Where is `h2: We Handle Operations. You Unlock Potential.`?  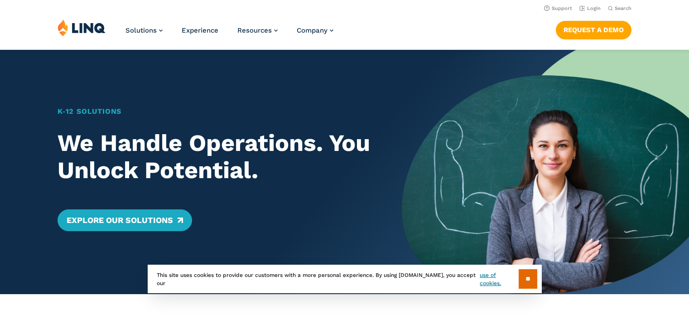
h2: We Handle Operations. You Unlock Potential. is located at coordinates (216, 157).